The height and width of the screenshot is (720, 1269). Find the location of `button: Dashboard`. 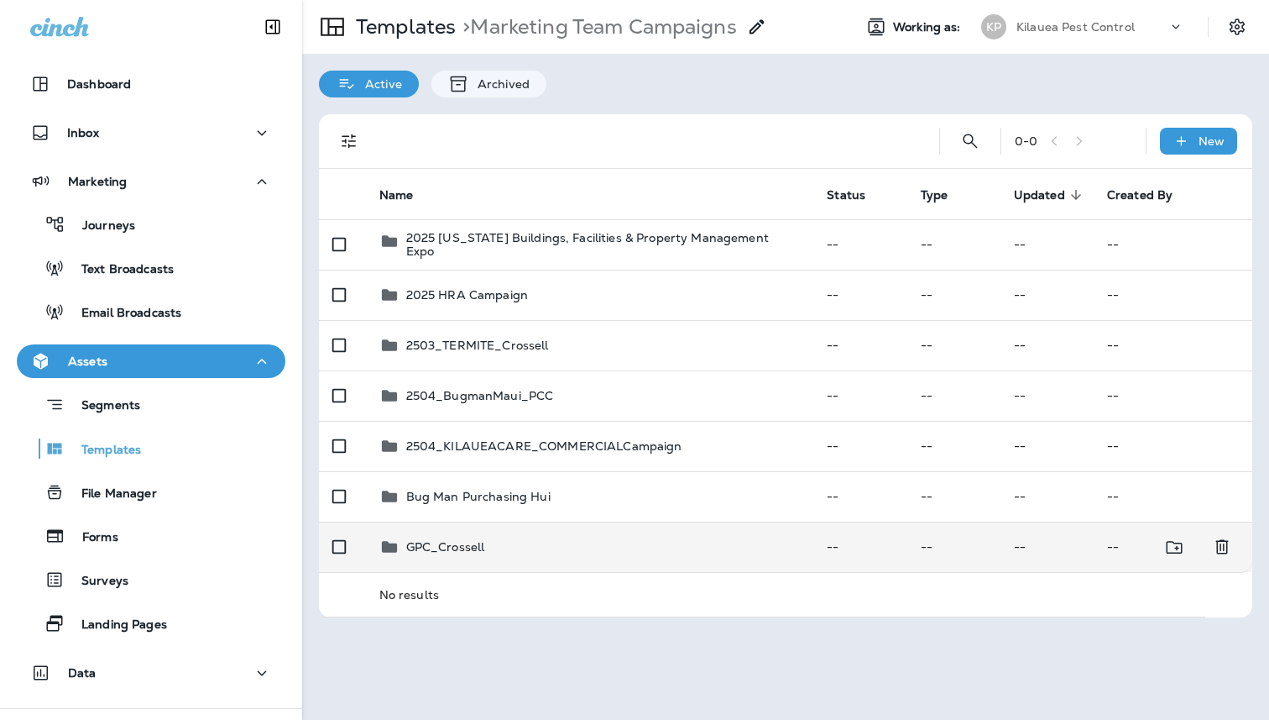

button: Dashboard is located at coordinates (151, 84).